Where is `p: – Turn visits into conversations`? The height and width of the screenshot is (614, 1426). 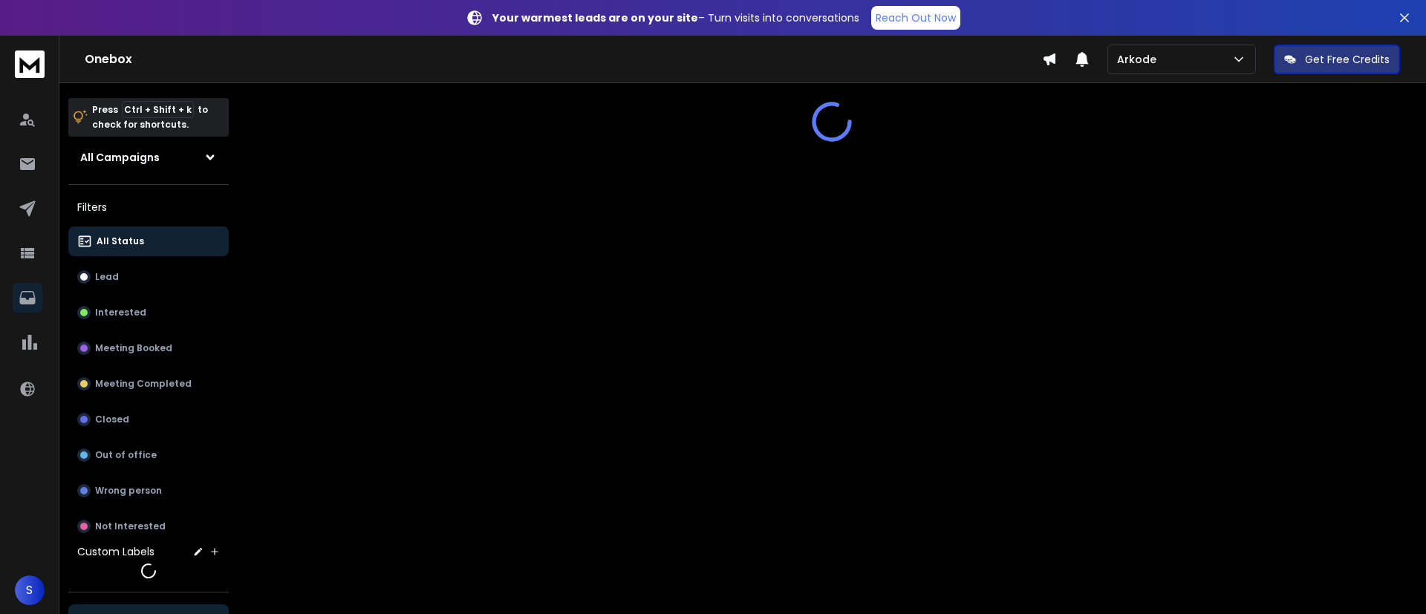 p: – Turn visits into conversations is located at coordinates (676, 18).